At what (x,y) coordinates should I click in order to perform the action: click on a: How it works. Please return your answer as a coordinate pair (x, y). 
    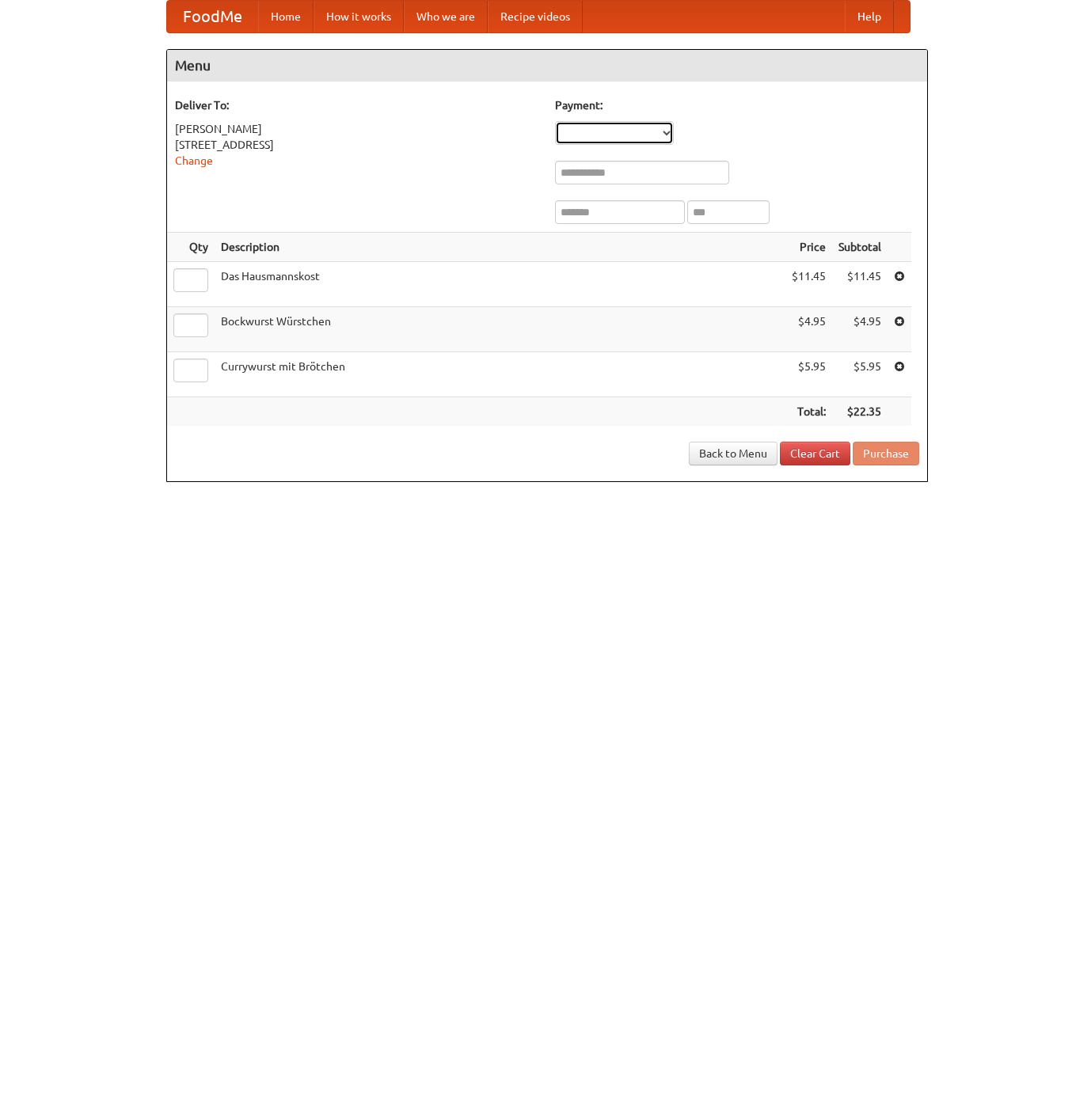
    Looking at the image, I should click on (359, 17).